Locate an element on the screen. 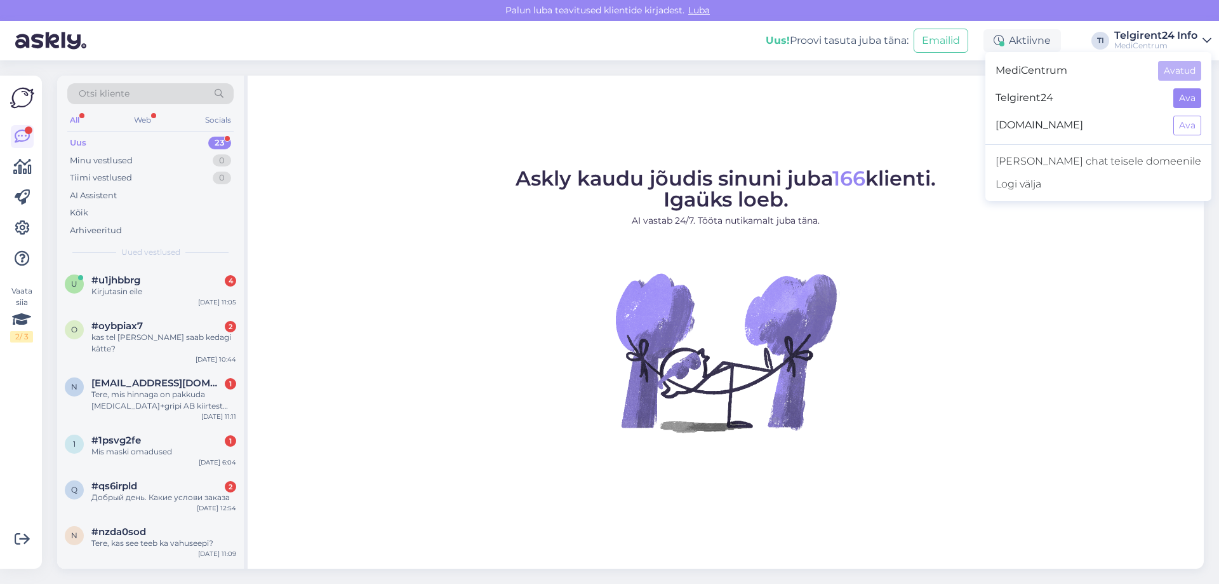 The width and height of the screenshot is (1219, 584). span: #oybpiax7 is located at coordinates (117, 326).